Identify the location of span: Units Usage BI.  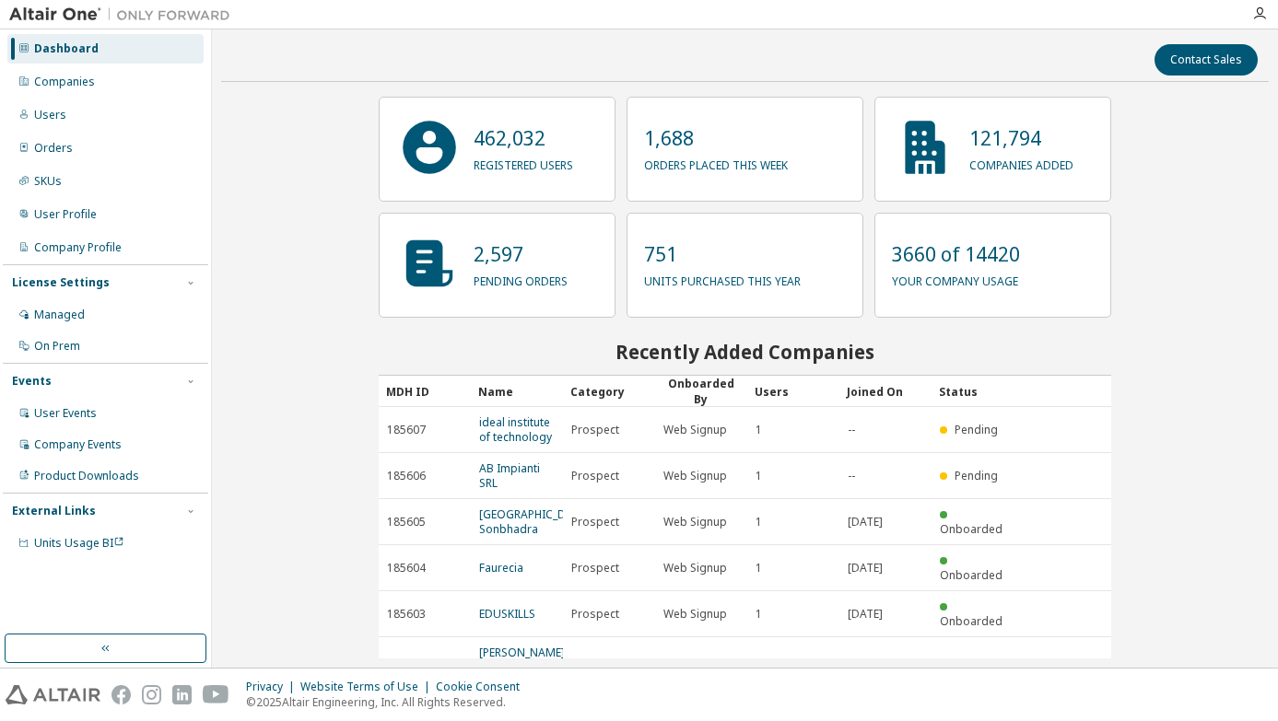
(79, 543).